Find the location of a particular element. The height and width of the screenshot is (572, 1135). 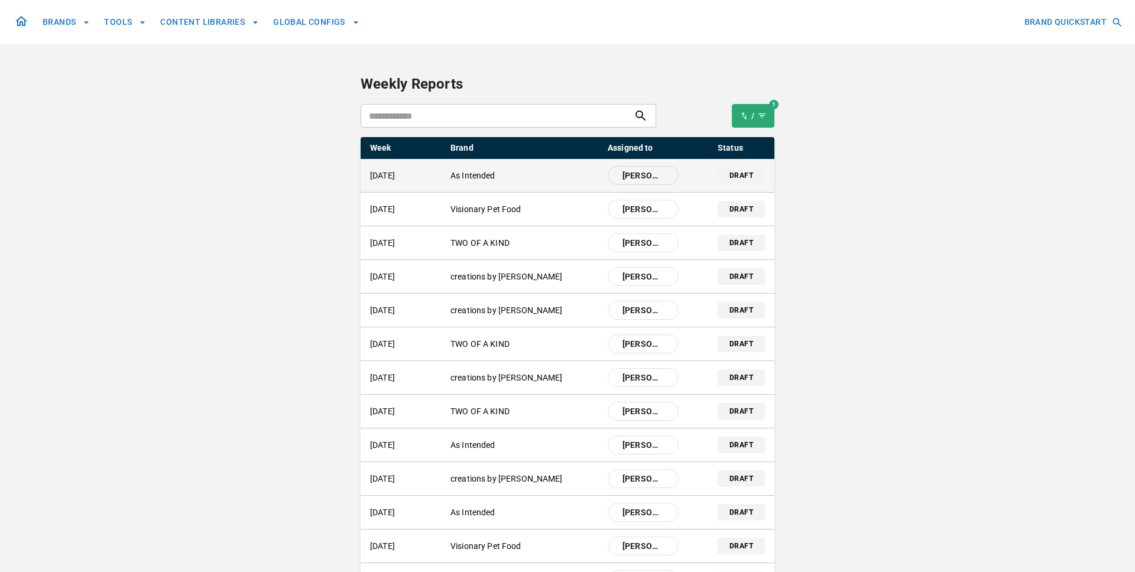

button: TOOLS is located at coordinates (125, 22).